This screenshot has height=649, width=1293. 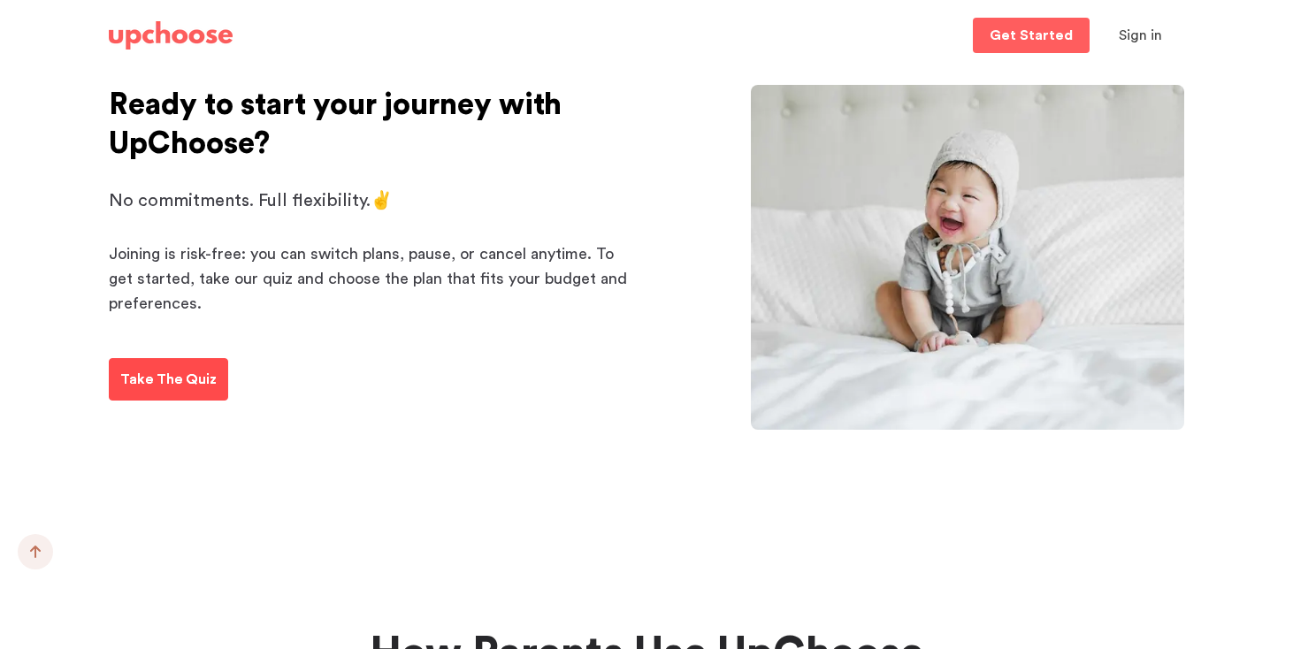 I want to click on span: Sign in, so click(x=1140, y=35).